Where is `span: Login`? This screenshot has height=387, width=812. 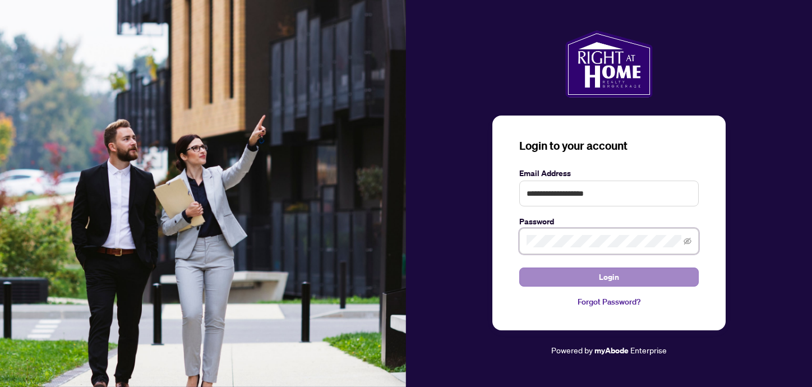
span: Login is located at coordinates (609, 277).